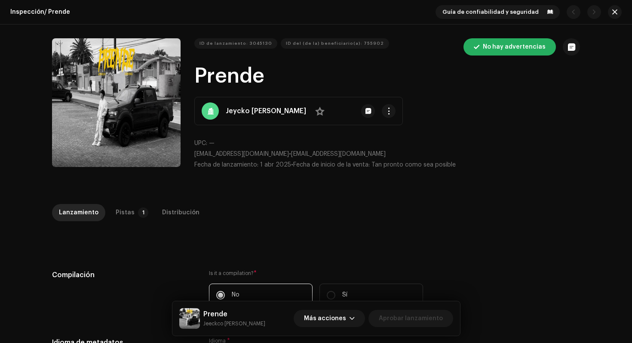 The image size is (632, 343). I want to click on label: Is it a compilation?, so click(316, 273).